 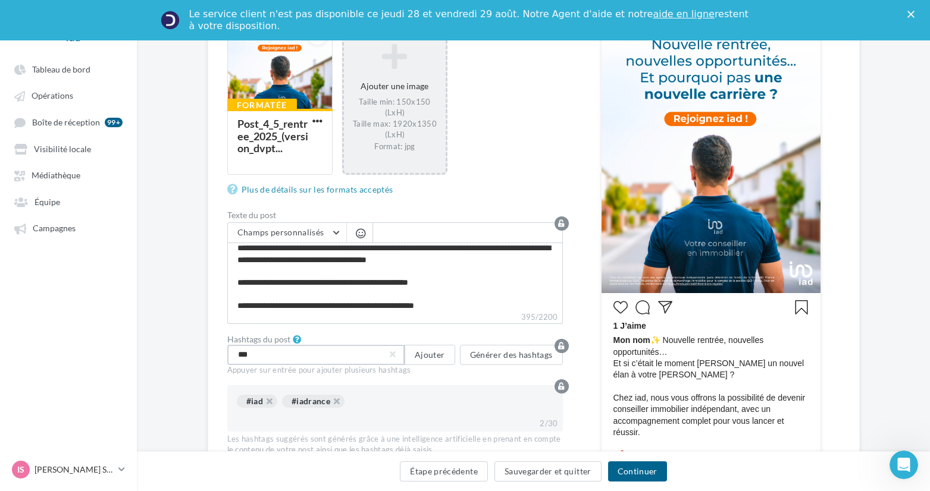 I want to click on a: Équipe, so click(x=68, y=202).